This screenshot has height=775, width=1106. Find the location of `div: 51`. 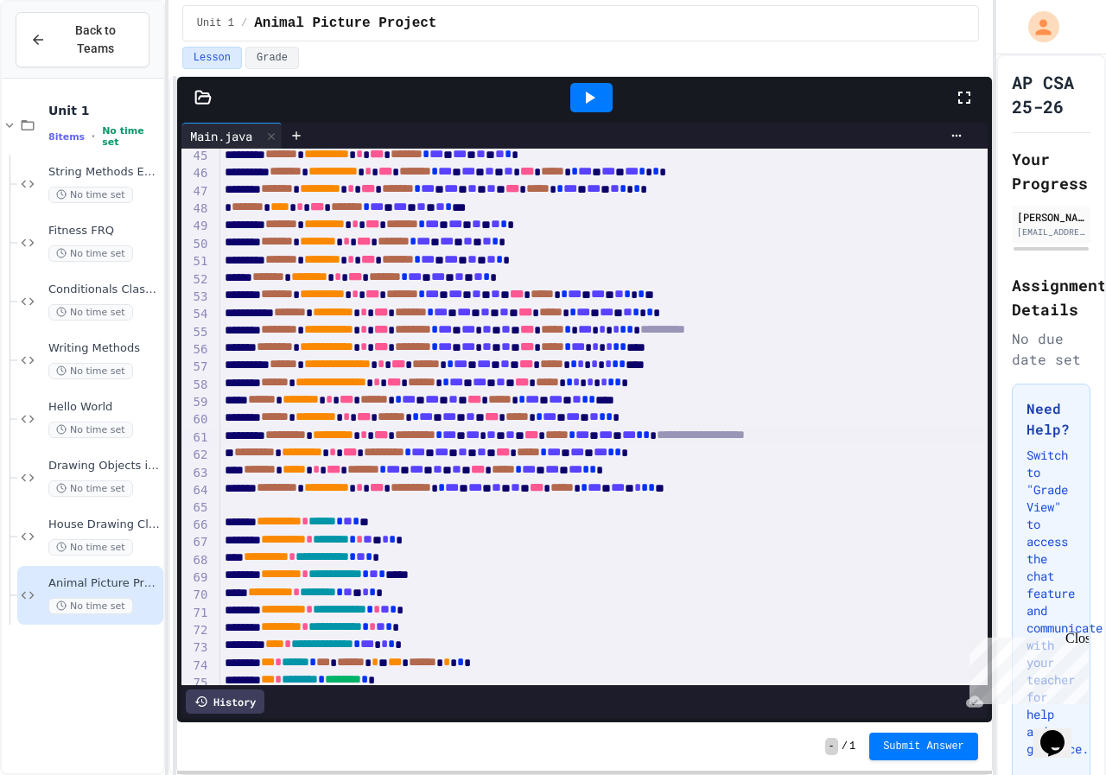

div: 51 is located at coordinates (195, 262).